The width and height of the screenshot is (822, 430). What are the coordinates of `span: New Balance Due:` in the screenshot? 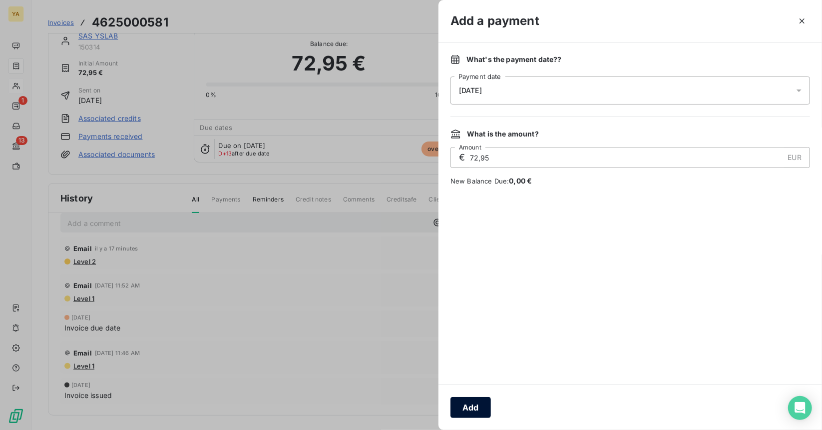 It's located at (631, 181).